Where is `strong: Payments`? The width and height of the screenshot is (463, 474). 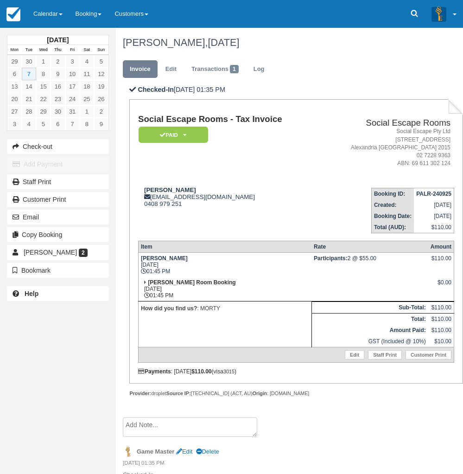
strong: Payments is located at coordinates (154, 371).